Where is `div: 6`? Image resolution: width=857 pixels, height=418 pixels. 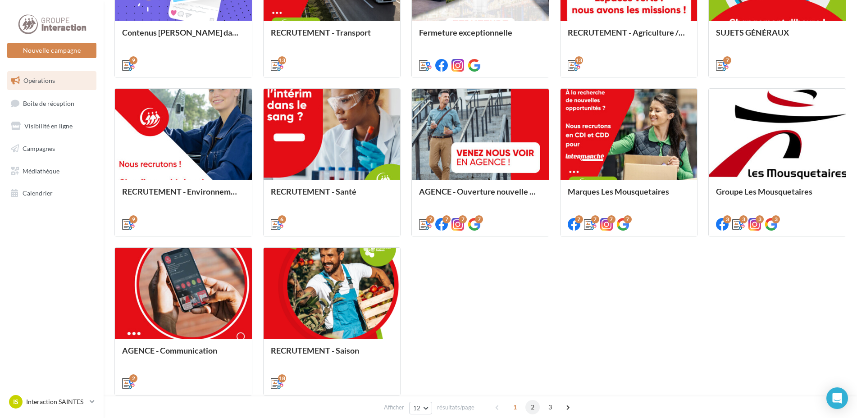
div: 6 is located at coordinates (282, 220).